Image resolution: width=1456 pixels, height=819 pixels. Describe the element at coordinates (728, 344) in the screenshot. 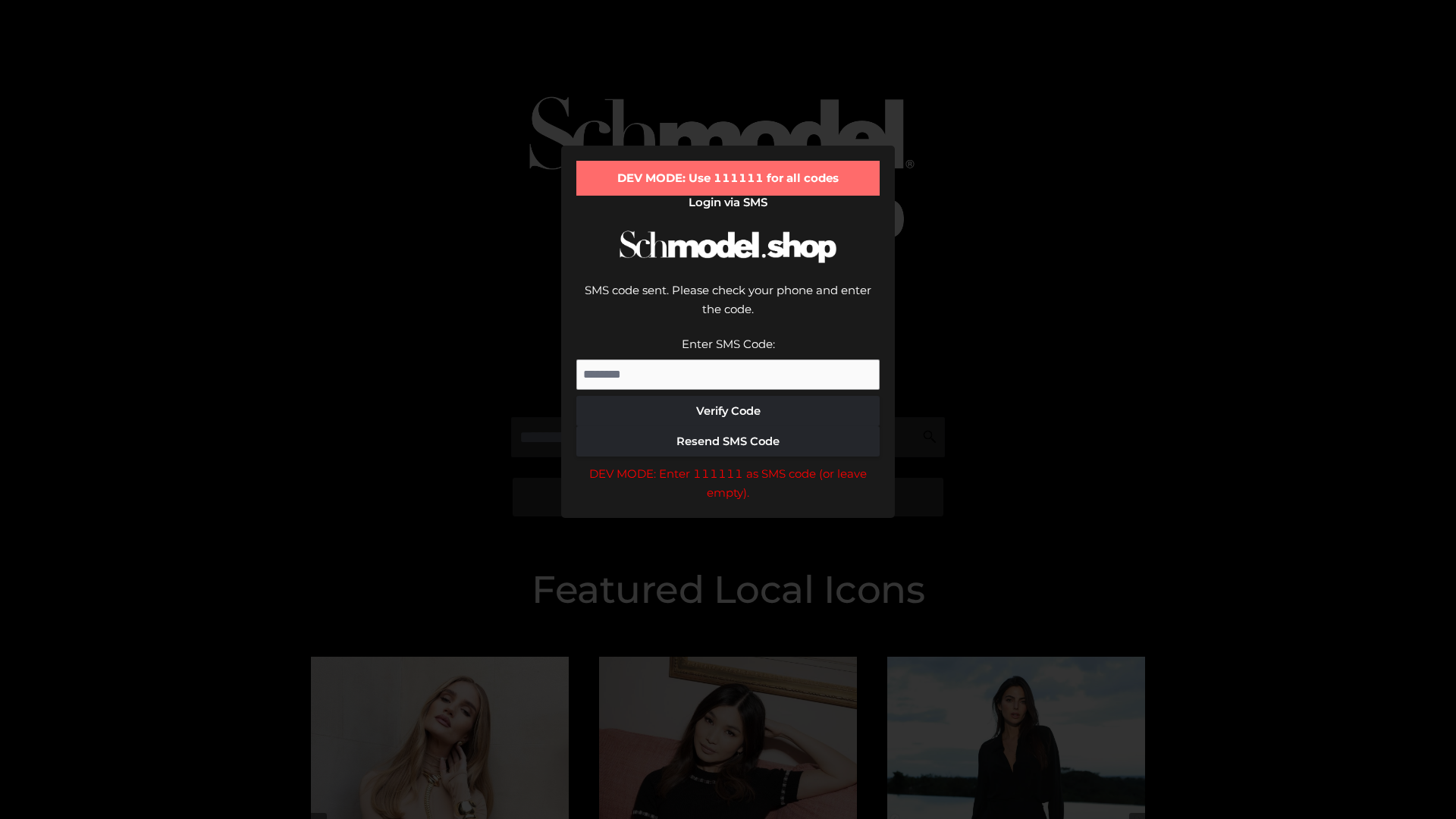

I see `label: Enter SMS Code:` at that location.